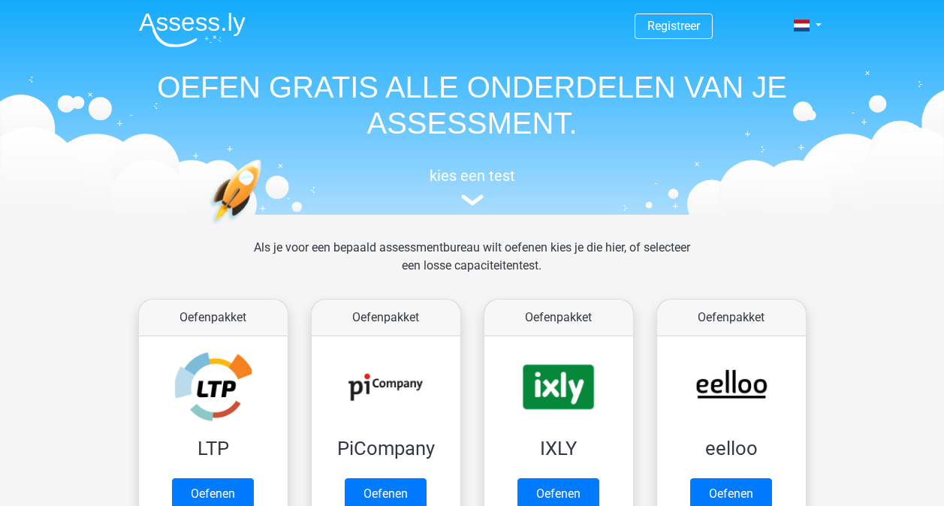  What do you see at coordinates (192, 29) in the screenshot?
I see `img: Assessly` at bounding box center [192, 29].